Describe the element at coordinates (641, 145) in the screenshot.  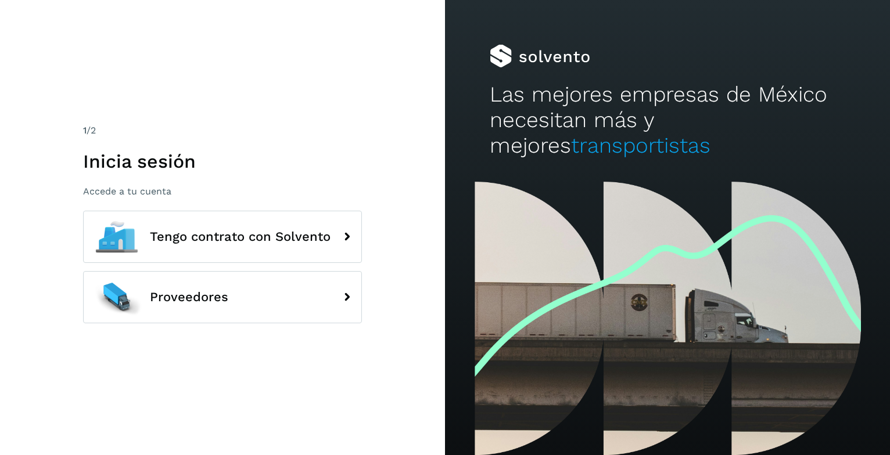
I see `span: transportistas` at that location.